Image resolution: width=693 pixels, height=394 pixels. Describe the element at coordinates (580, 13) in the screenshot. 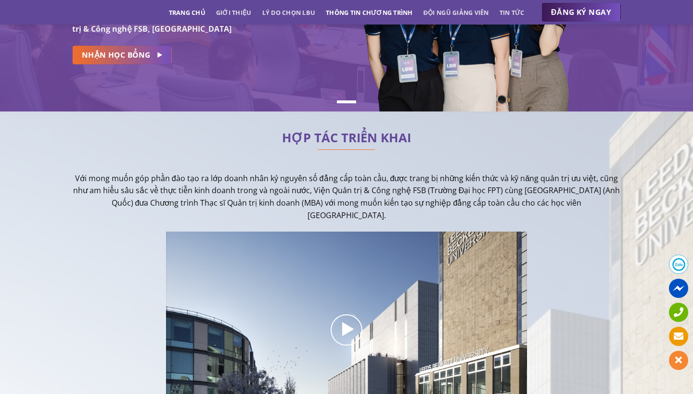

I see `a: ĐĂNG KÝ NGAY` at that location.